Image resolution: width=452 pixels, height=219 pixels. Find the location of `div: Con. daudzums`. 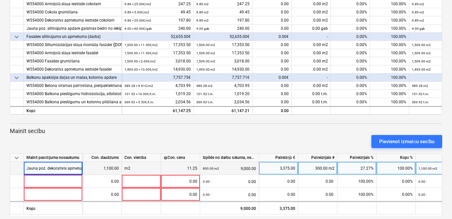

div: Con. daudzums is located at coordinates (102, 157).